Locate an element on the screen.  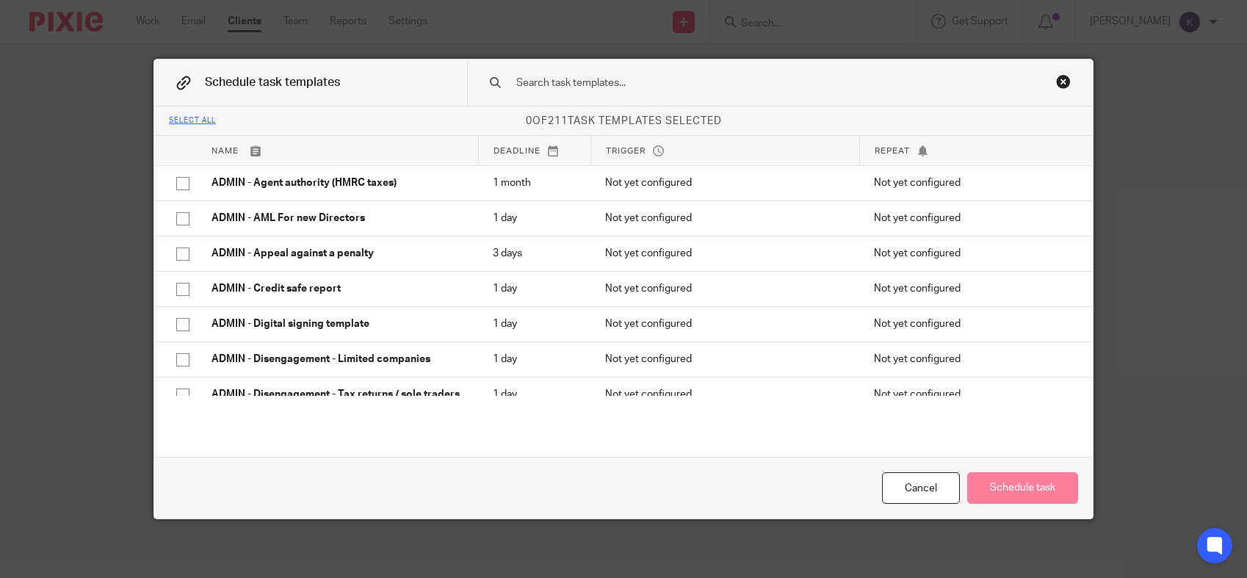
p: of task templates selected is located at coordinates (623, 121).